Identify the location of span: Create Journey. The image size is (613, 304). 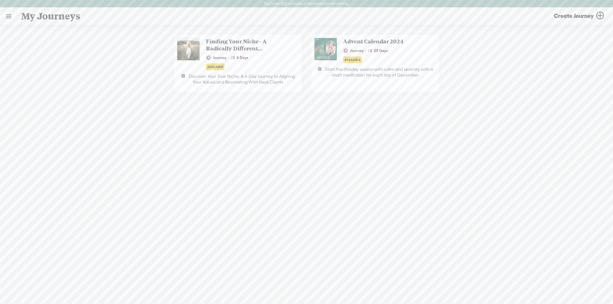
(574, 16).